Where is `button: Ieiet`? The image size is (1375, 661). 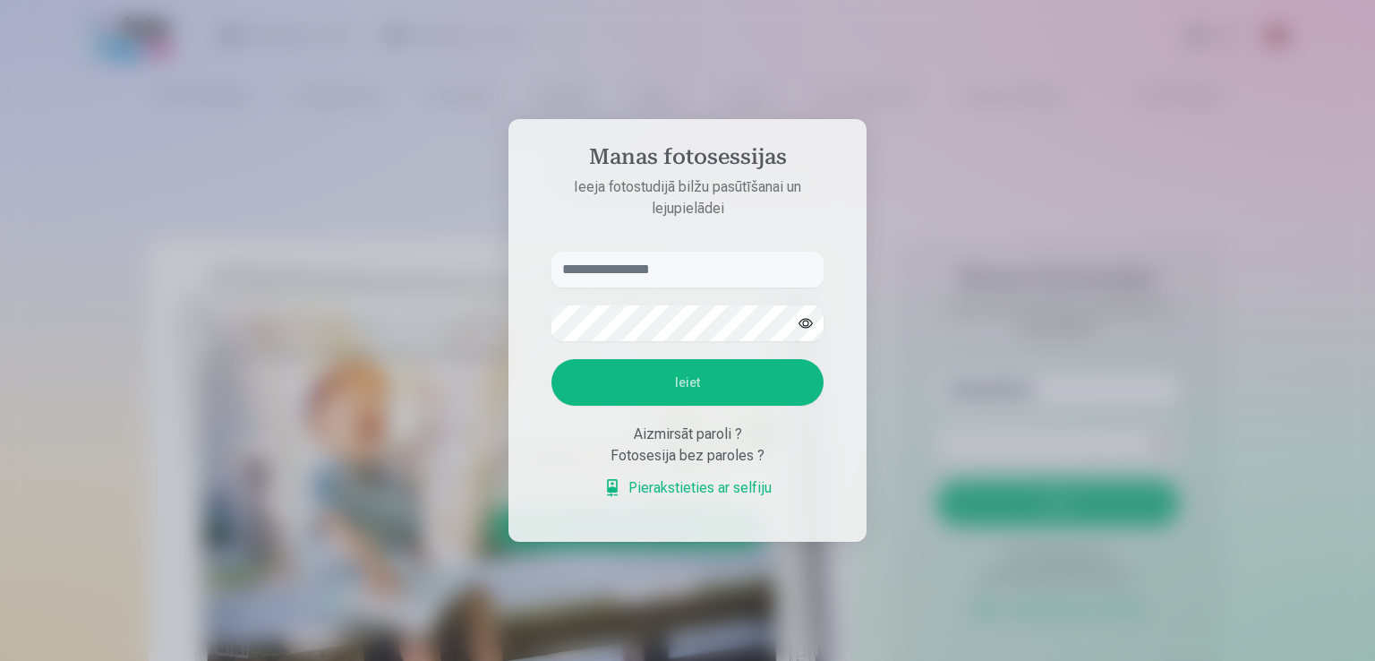 button: Ieiet is located at coordinates (688, 382).